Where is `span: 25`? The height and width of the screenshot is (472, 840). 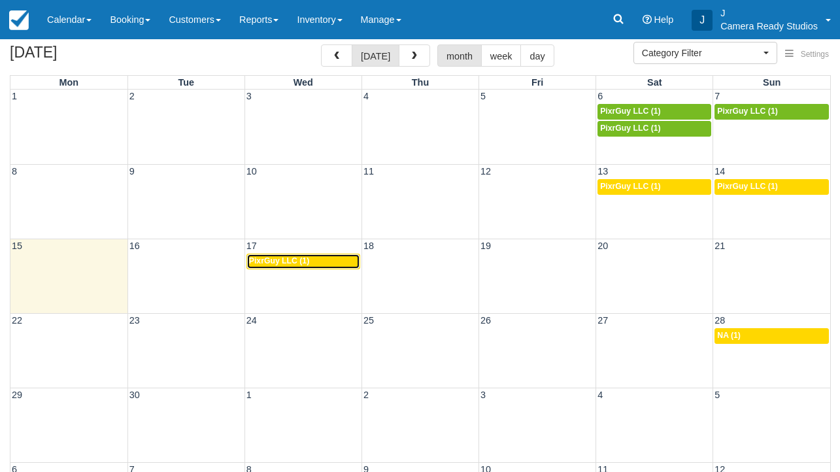
span: 25 is located at coordinates (369, 320).